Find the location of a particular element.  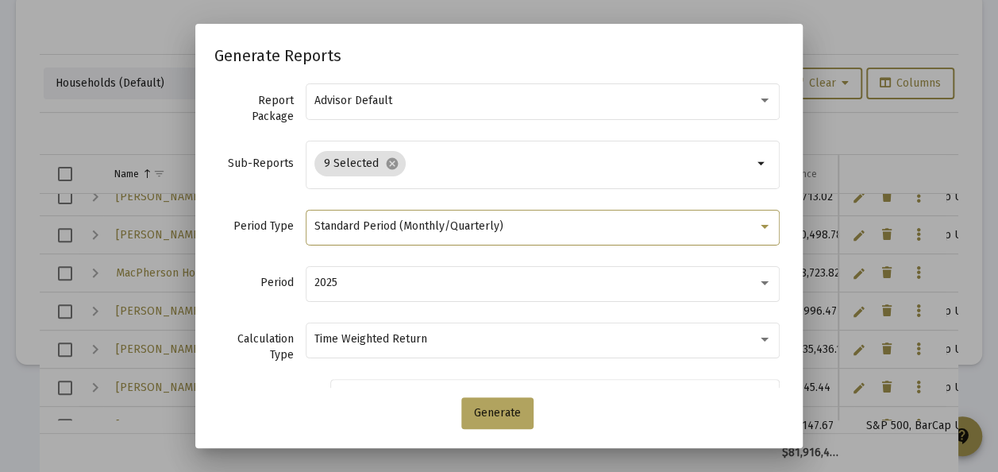

span: Standard Period (Monthly/Quarterly) is located at coordinates (409, 226).